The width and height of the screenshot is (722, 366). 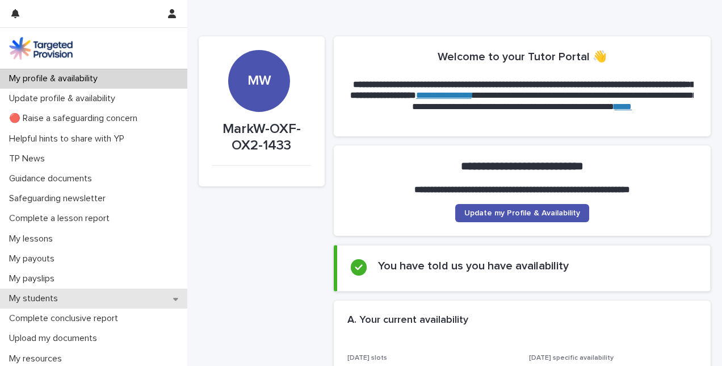 I want to click on h2: You have told us you have availability, so click(x=474, y=266).